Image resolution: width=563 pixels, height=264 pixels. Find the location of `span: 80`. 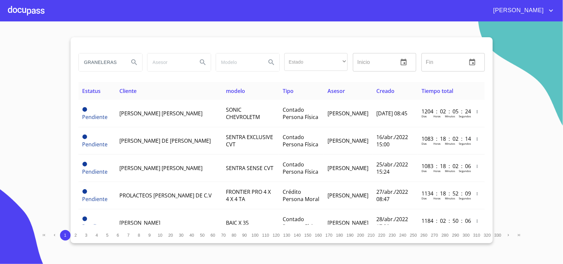

span: 80 is located at coordinates (234, 235).